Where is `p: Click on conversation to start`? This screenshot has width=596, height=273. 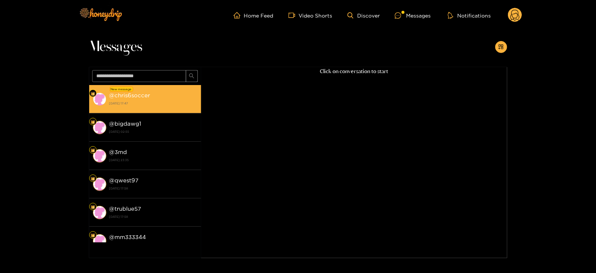 p: Click on conversation to start is located at coordinates (354, 71).